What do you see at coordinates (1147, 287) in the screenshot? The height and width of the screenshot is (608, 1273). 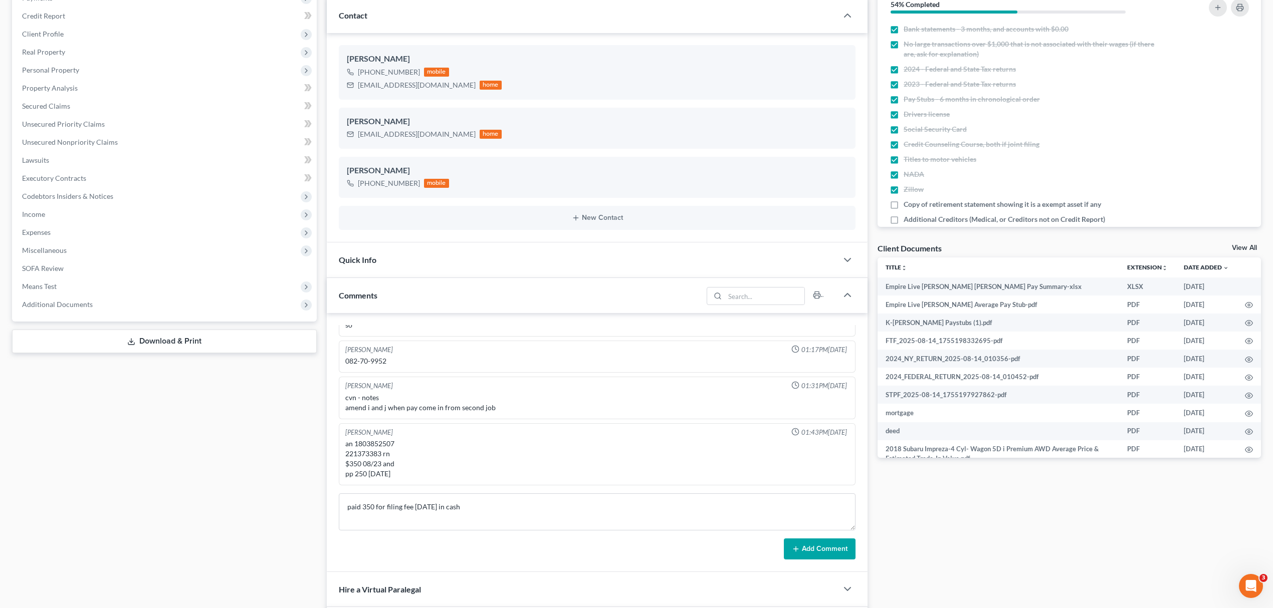 I see `td: XLSX` at bounding box center [1147, 287].